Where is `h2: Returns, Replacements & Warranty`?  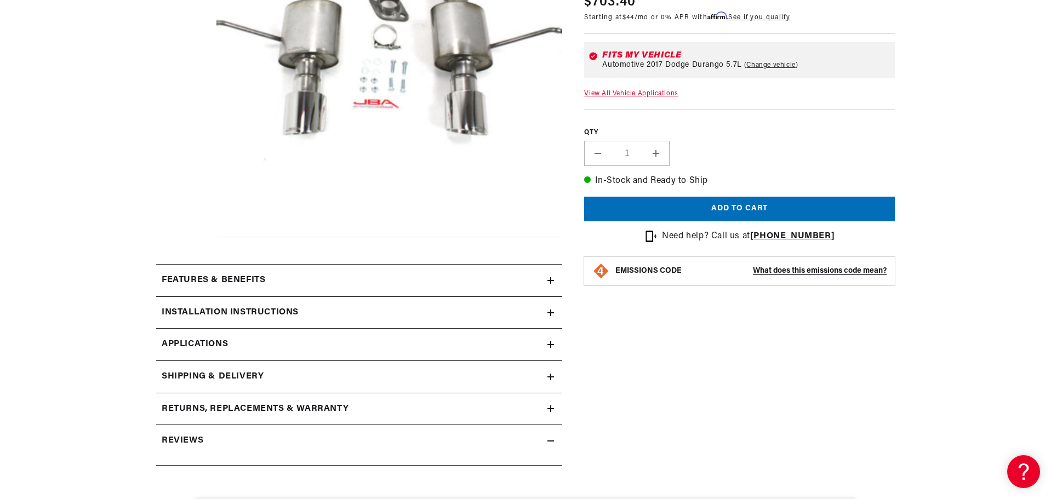 h2: Returns, Replacements & Warranty is located at coordinates (255, 409).